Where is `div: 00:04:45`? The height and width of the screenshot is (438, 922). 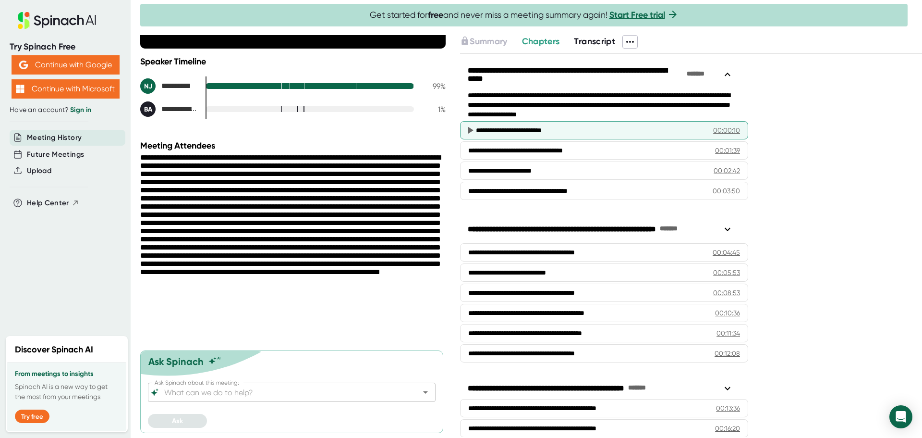
div: 00:04:45 is located at coordinates (726, 252).